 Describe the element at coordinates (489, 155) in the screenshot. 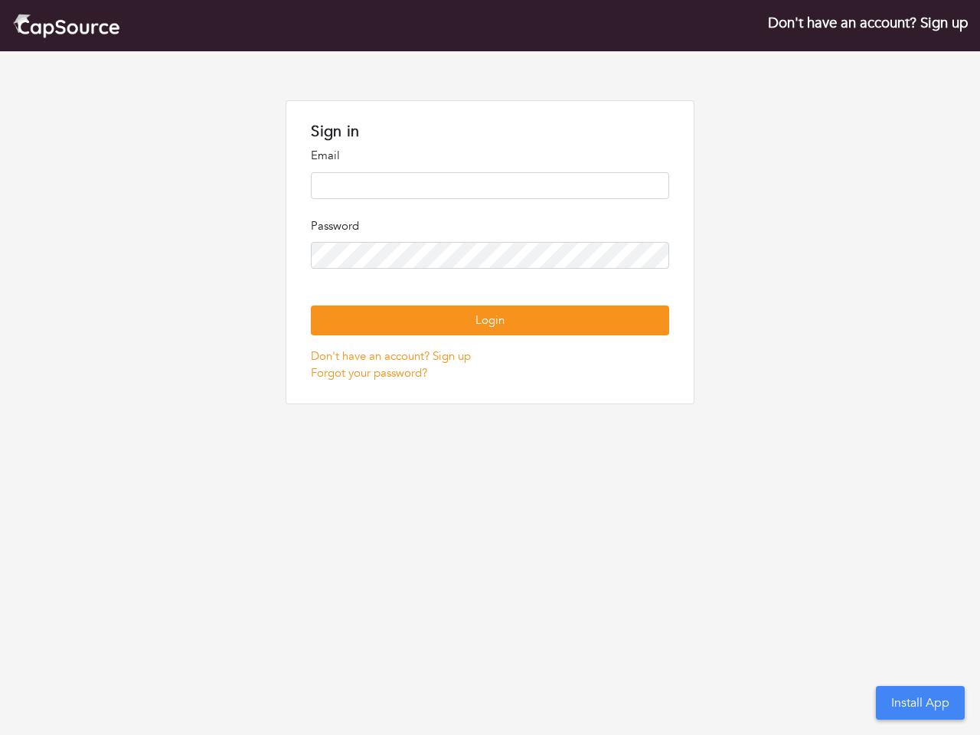

I see `p: Email` at that location.